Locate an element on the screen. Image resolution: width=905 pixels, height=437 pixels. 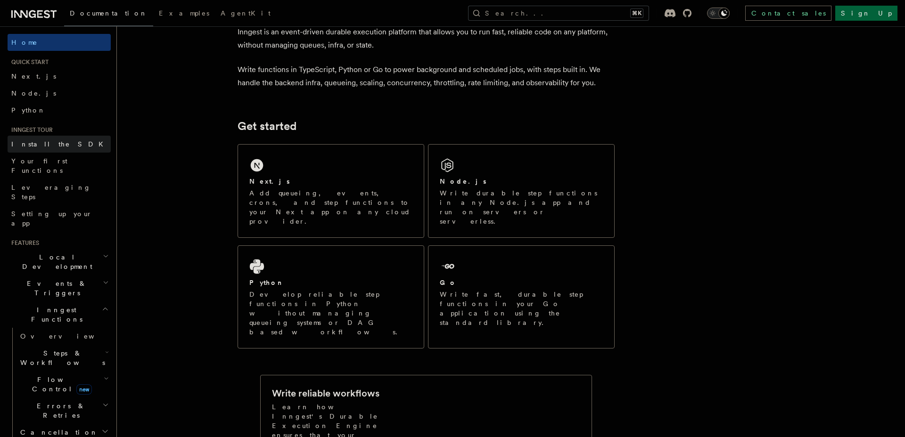
span: Overview is located at coordinates (69, 337).